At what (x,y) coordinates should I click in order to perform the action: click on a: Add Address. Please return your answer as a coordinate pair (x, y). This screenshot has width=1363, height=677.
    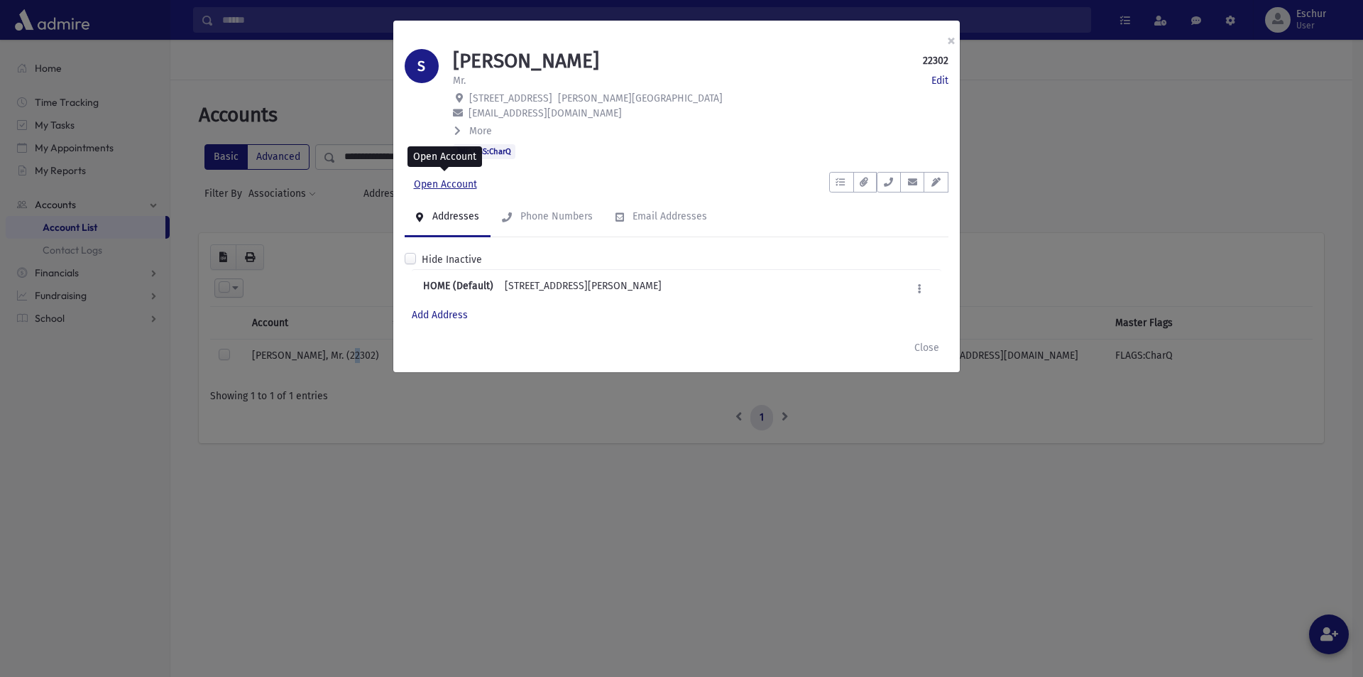
    Looking at the image, I should click on (439, 315).